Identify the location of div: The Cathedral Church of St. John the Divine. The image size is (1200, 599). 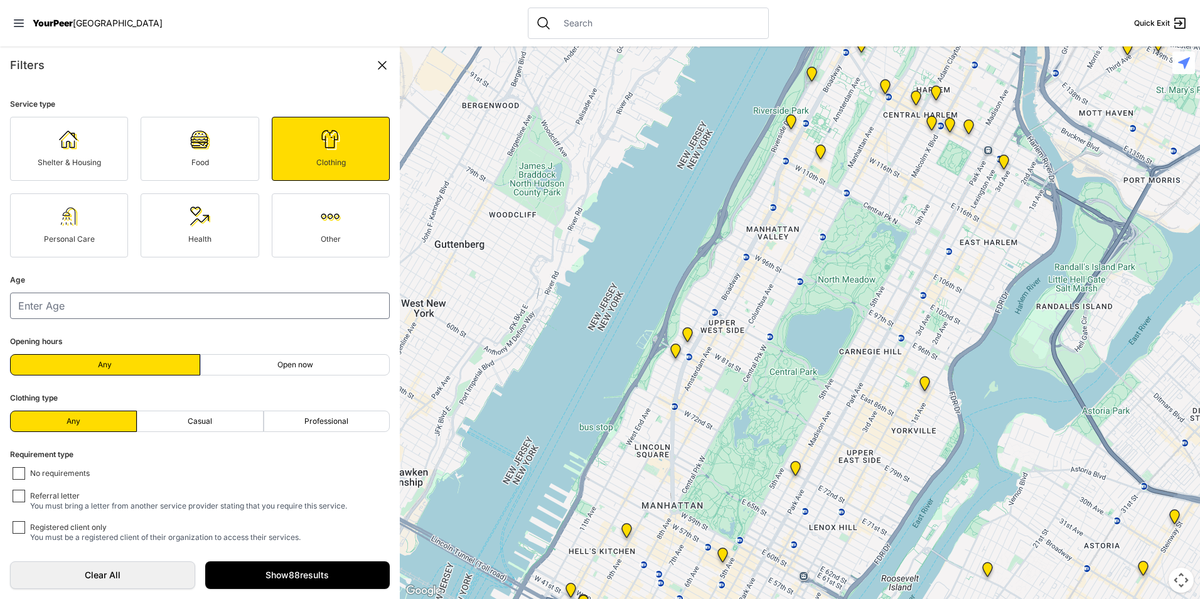
(820, 154).